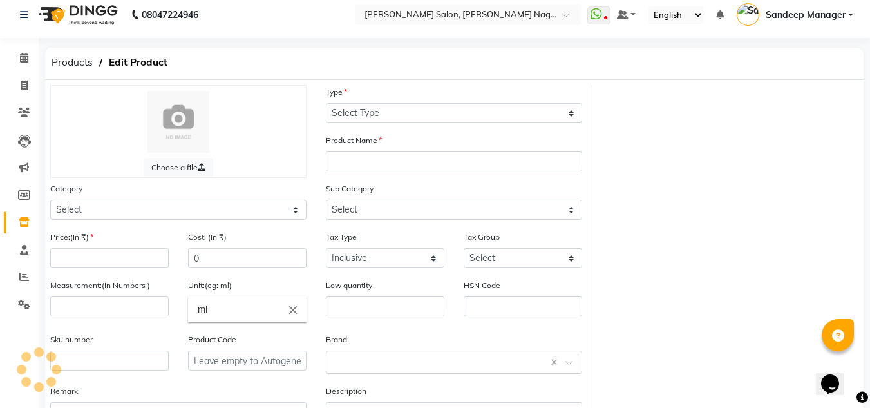 This screenshot has width=870, height=408. Describe the element at coordinates (748, 14) in the screenshot. I see `img: Sandeep Manager` at that location.